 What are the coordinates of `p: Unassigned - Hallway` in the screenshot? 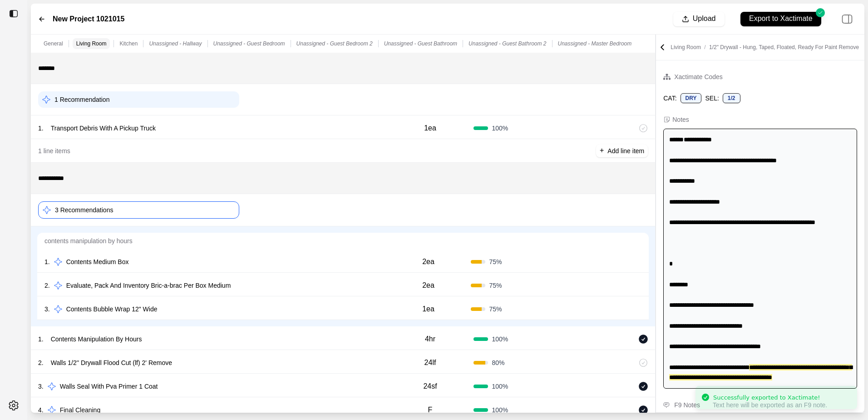 It's located at (175, 44).